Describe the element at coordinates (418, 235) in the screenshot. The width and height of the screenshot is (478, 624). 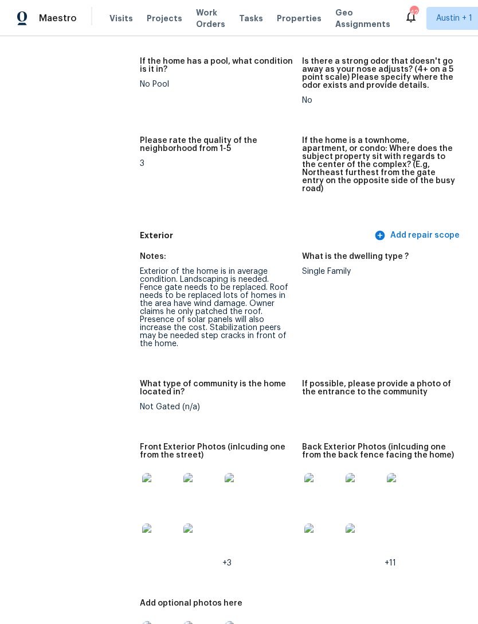
I see `span: Add repair scope` at that location.